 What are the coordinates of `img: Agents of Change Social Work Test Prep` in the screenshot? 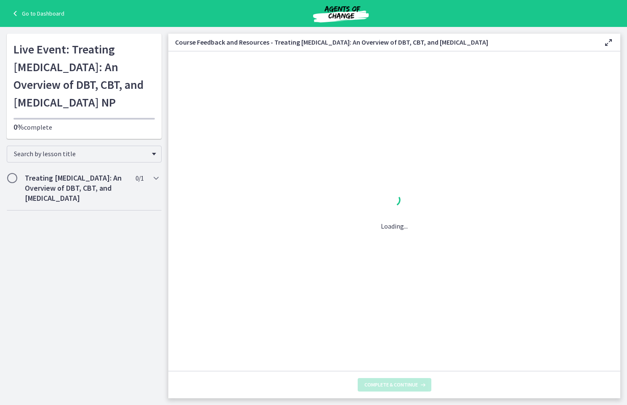 It's located at (341, 13).